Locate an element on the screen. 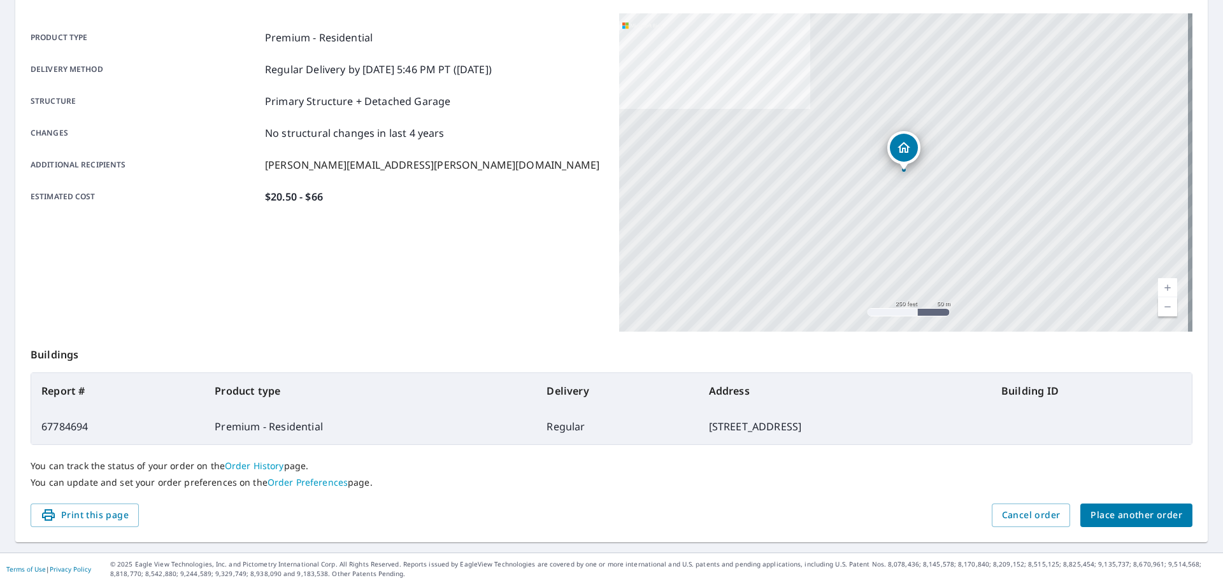 The image size is (1223, 585). a: Current Level 17, Zoom Out is located at coordinates (1168, 307).